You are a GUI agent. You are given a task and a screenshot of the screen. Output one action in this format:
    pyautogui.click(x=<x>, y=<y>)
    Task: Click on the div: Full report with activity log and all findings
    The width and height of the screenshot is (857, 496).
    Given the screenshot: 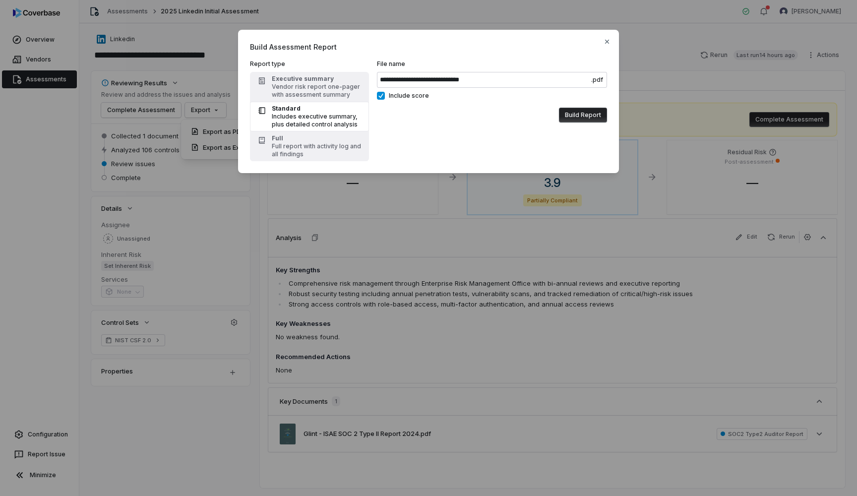 What is the action you would take?
    pyautogui.click(x=317, y=150)
    